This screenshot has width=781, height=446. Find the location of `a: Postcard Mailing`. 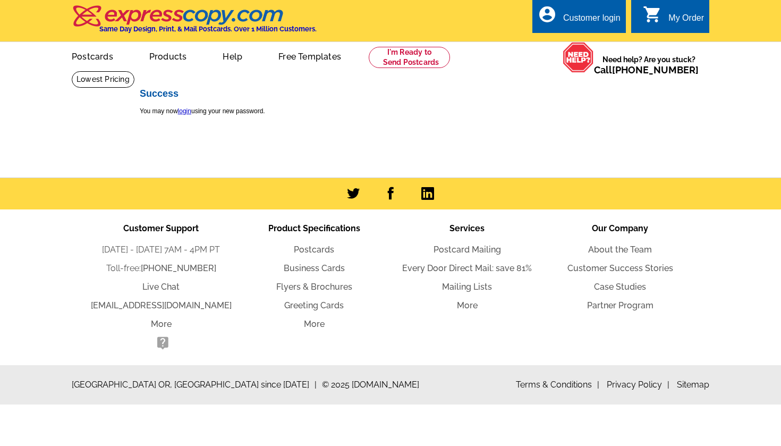

a: Postcard Mailing is located at coordinates (467, 249).